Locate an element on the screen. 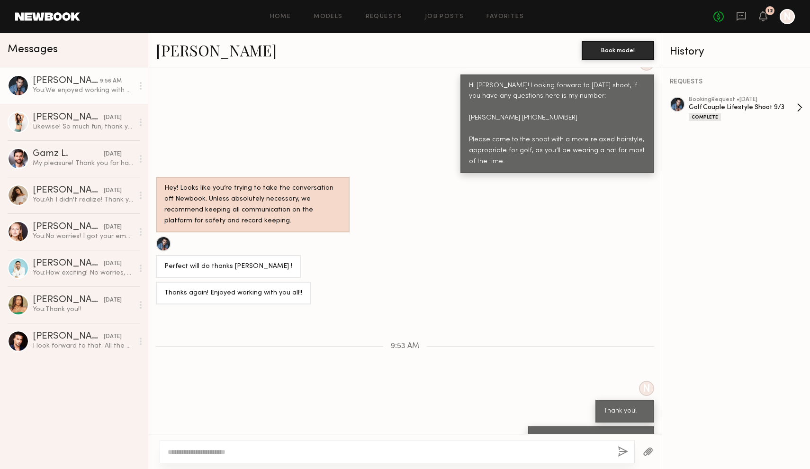  div: You: Ah I didn't realize! Thank you for letting us know :) is located at coordinates (83, 199).